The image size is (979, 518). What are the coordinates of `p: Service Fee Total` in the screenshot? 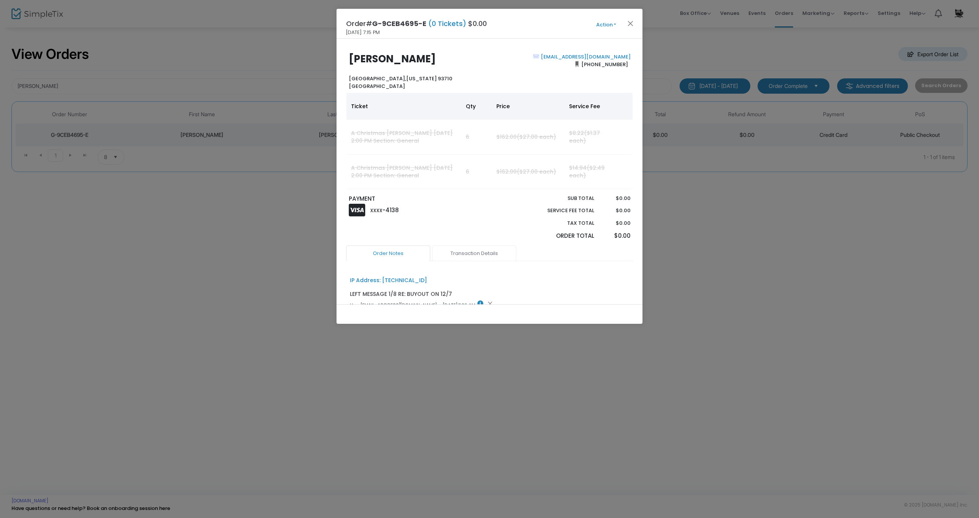 It's located at (562, 211).